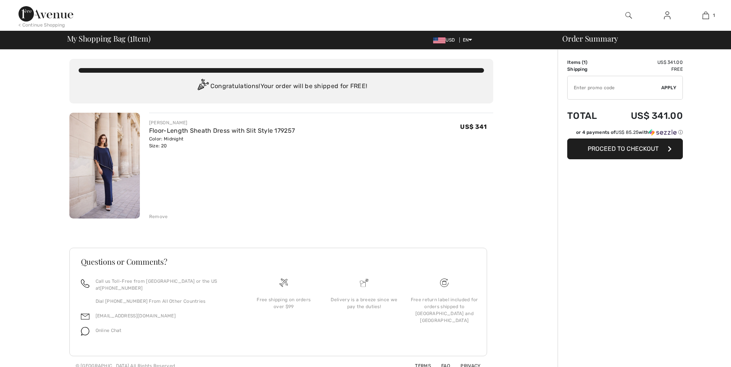 The height and width of the screenshot is (367, 731). What do you see at coordinates (588, 116) in the screenshot?
I see `td: Total` at bounding box center [588, 116].